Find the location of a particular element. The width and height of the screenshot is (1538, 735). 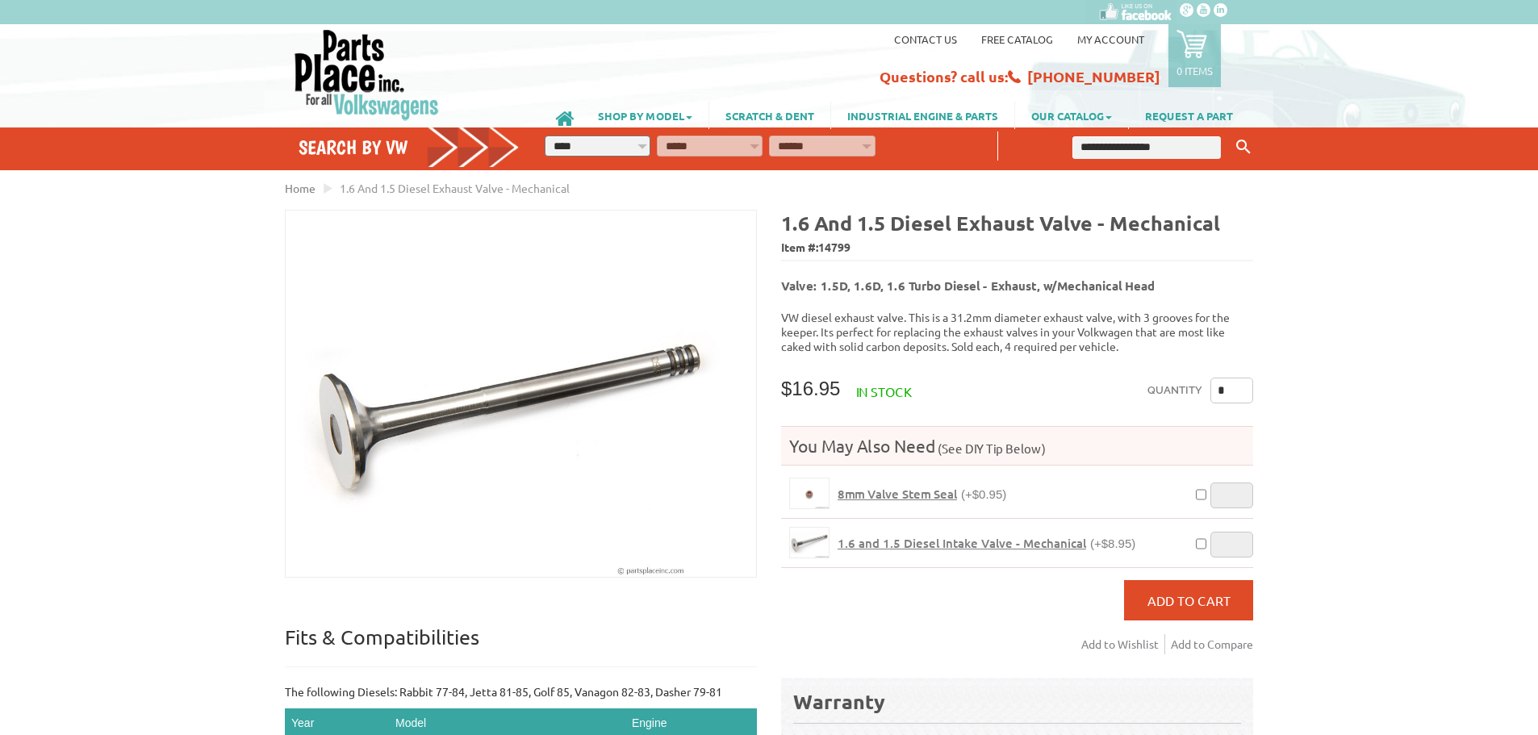

a: 0 items is located at coordinates (1194, 56).